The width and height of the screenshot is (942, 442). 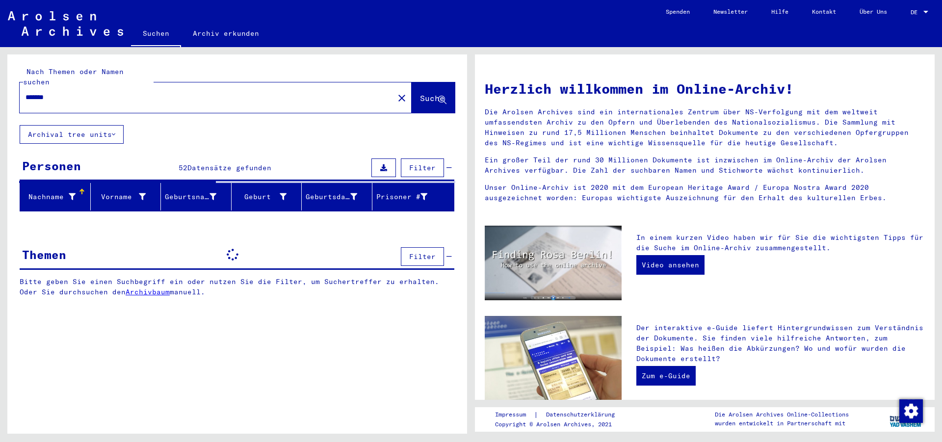 I want to click on p: Unser Online-Archiv ist 2020 mit dem European Heritage Award / Europa Nostra Award 2020 ausgezeic..., so click(x=705, y=193).